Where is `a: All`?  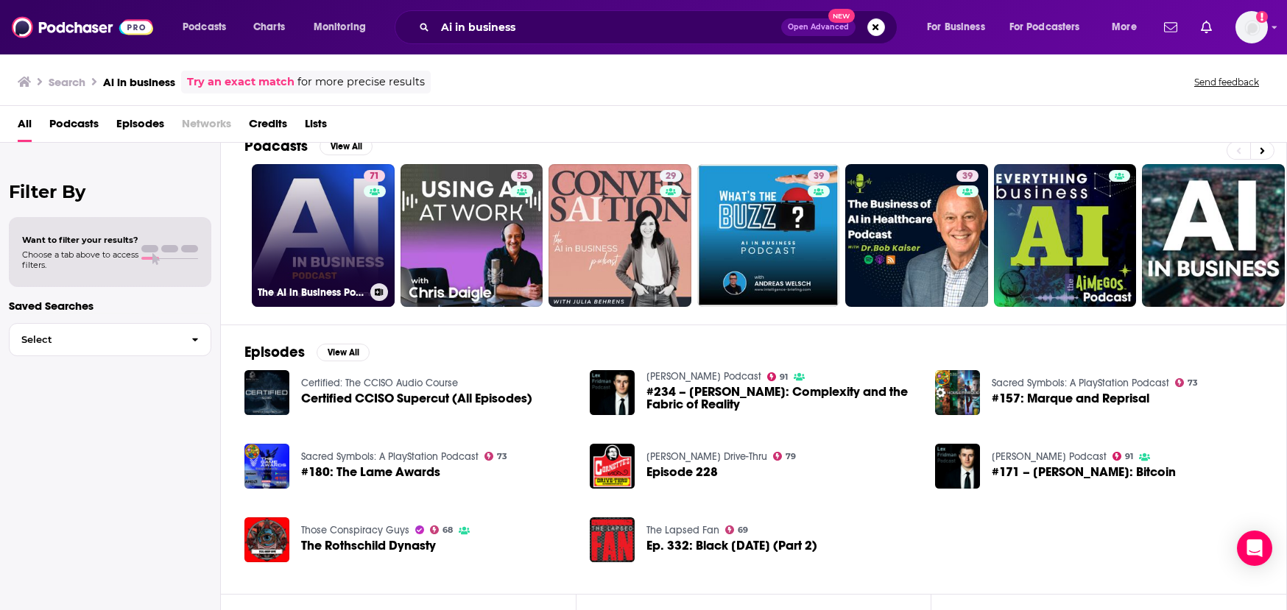 a: All is located at coordinates (24, 127).